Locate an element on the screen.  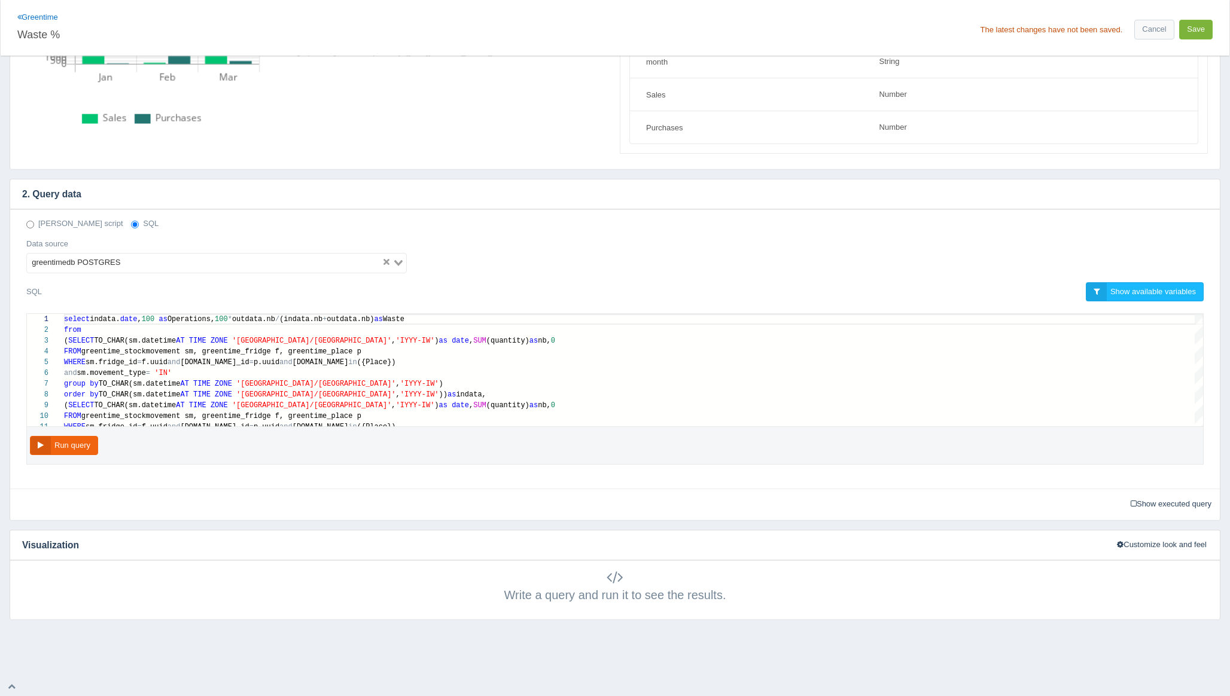
span: order is located at coordinates (75, 395).